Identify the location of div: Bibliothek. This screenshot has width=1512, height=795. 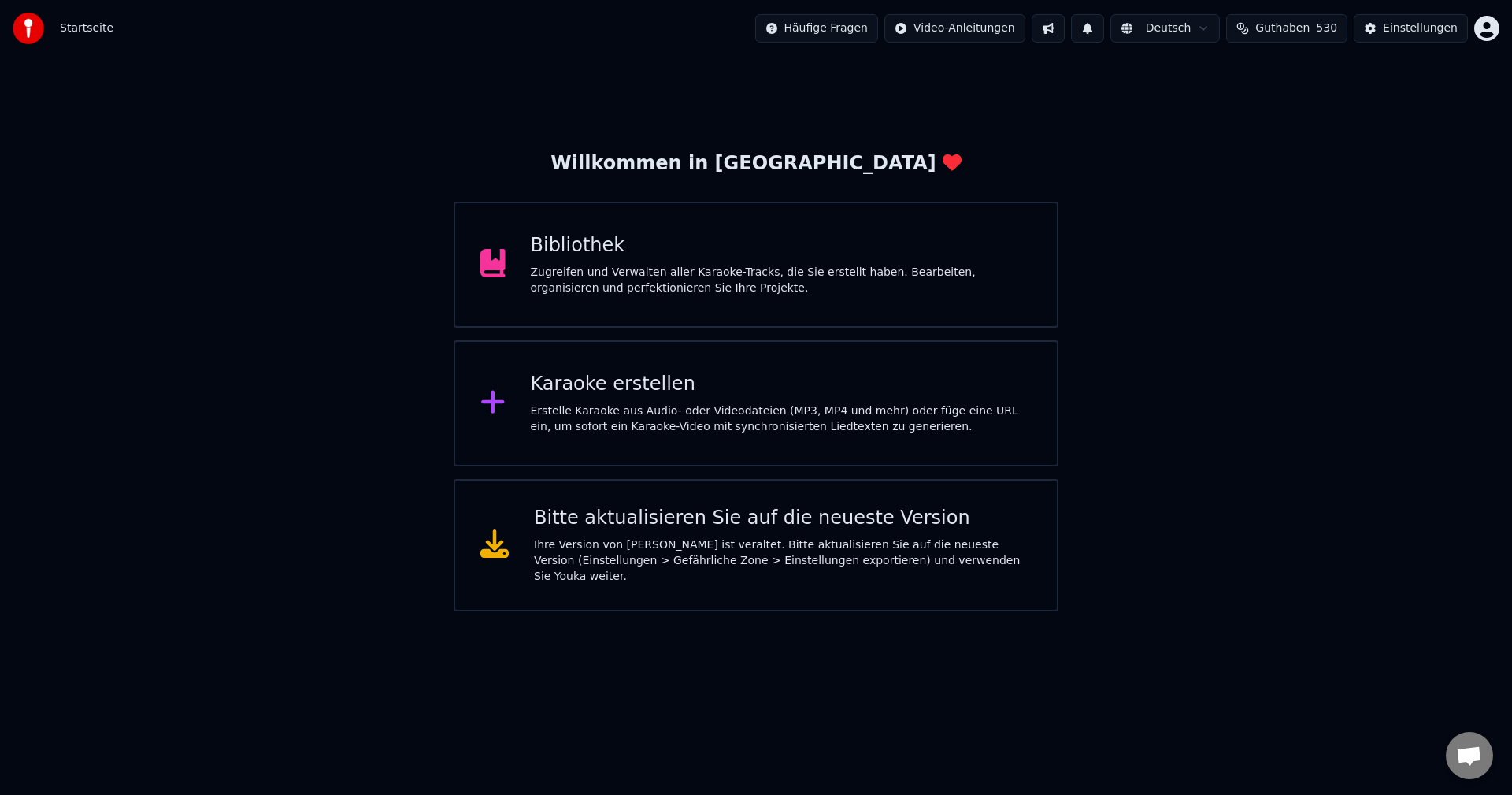
(782, 246).